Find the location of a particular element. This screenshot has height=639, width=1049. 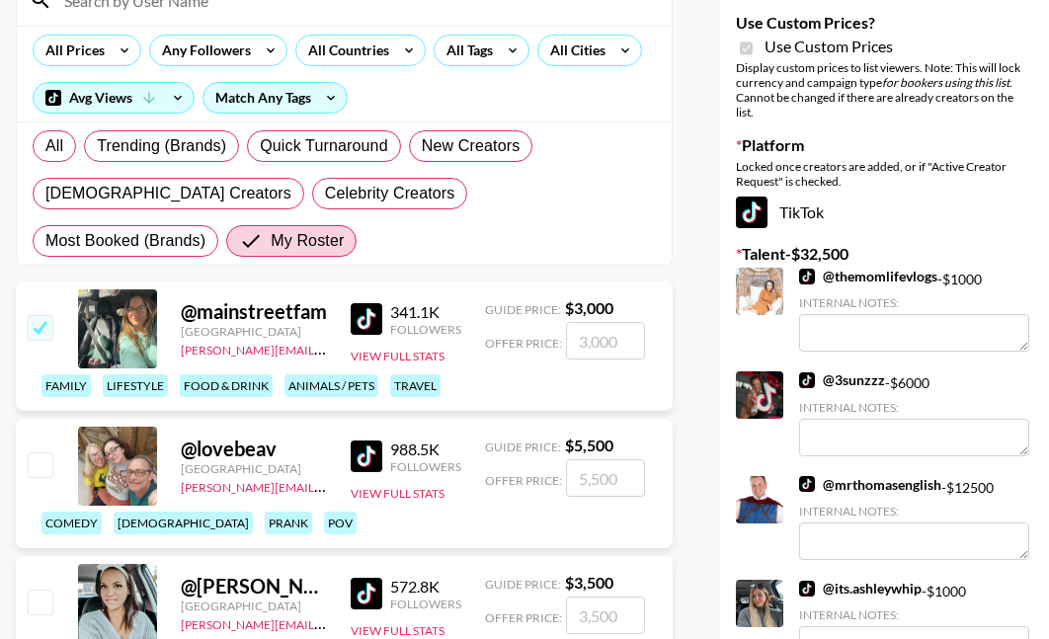

span: My Roster is located at coordinates (307, 241).